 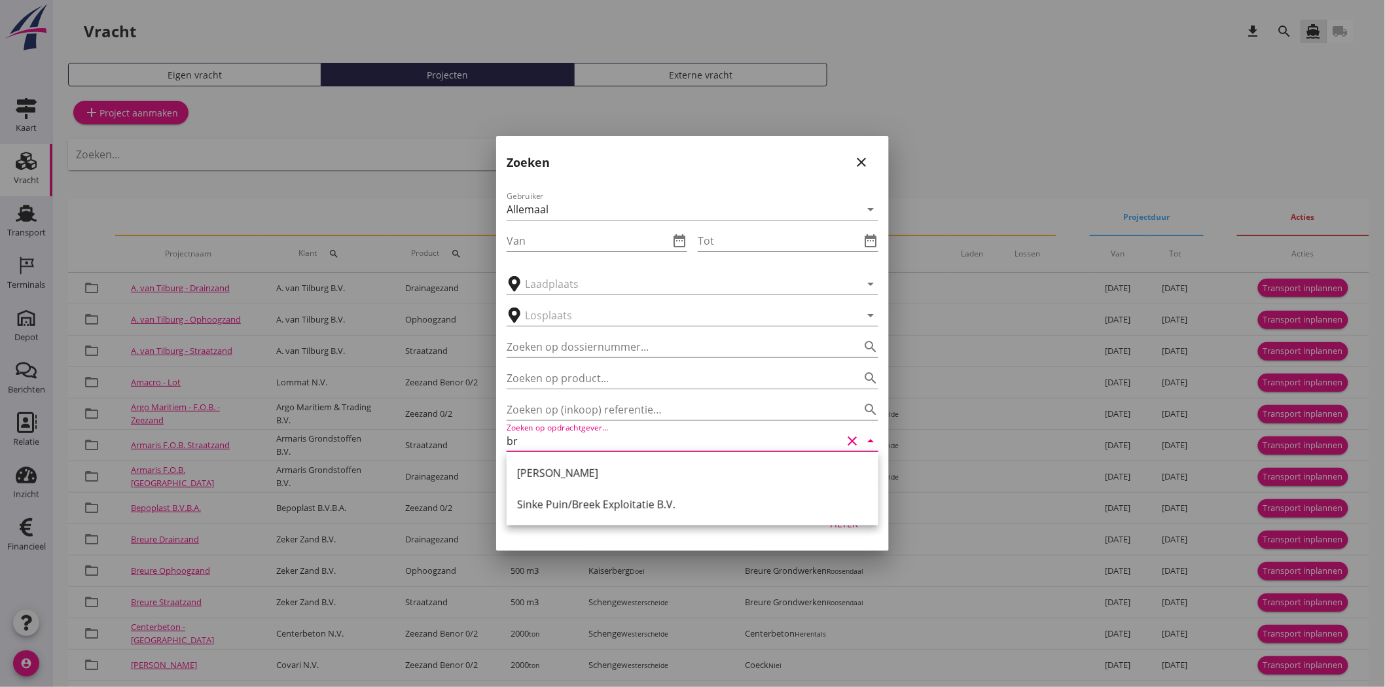 What do you see at coordinates (674, 410) in the screenshot?
I see `input: Zoeken op (inkoop) referentie…` at bounding box center [674, 410].